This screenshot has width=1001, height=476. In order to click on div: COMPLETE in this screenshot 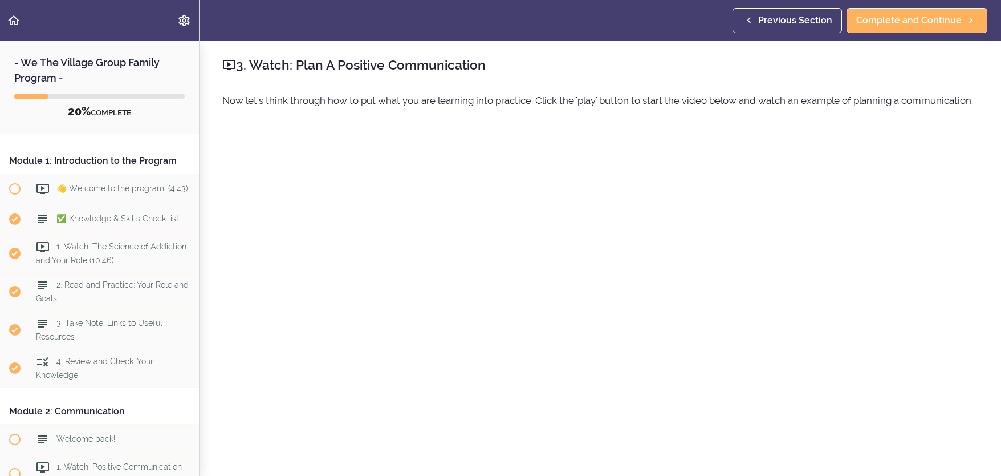, I will do `click(99, 112)`.